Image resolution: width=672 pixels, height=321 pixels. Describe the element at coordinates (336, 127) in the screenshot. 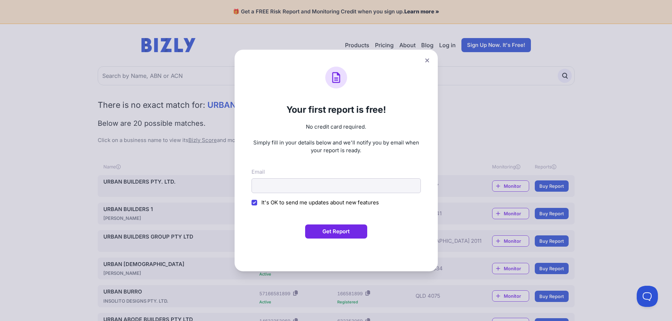

I see `p: No credit card required.` at that location.